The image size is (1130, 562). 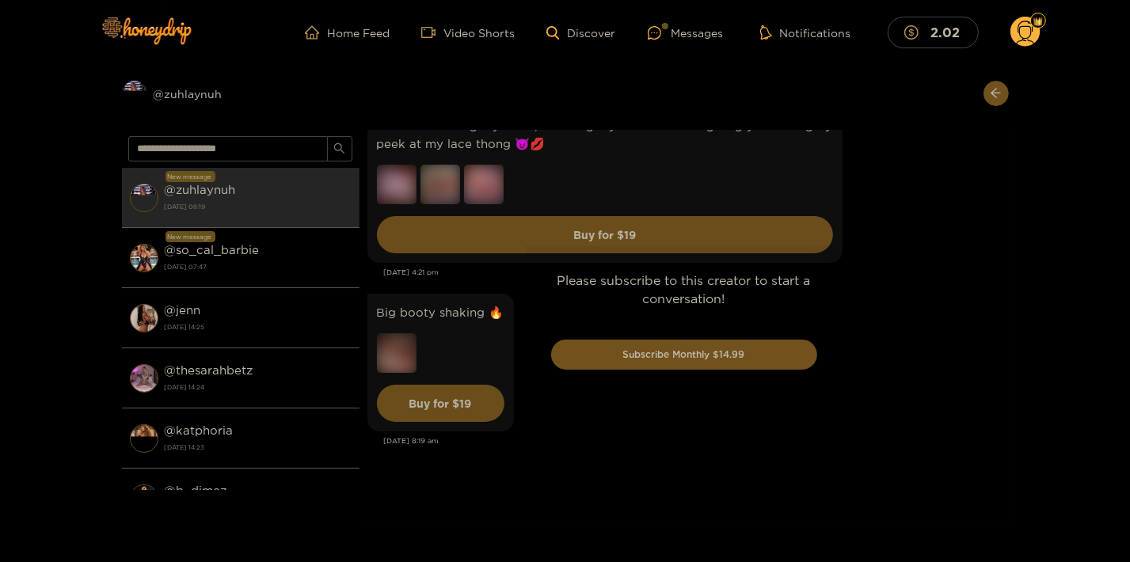 What do you see at coordinates (340, 149) in the screenshot?
I see `button: search` at bounding box center [340, 149].